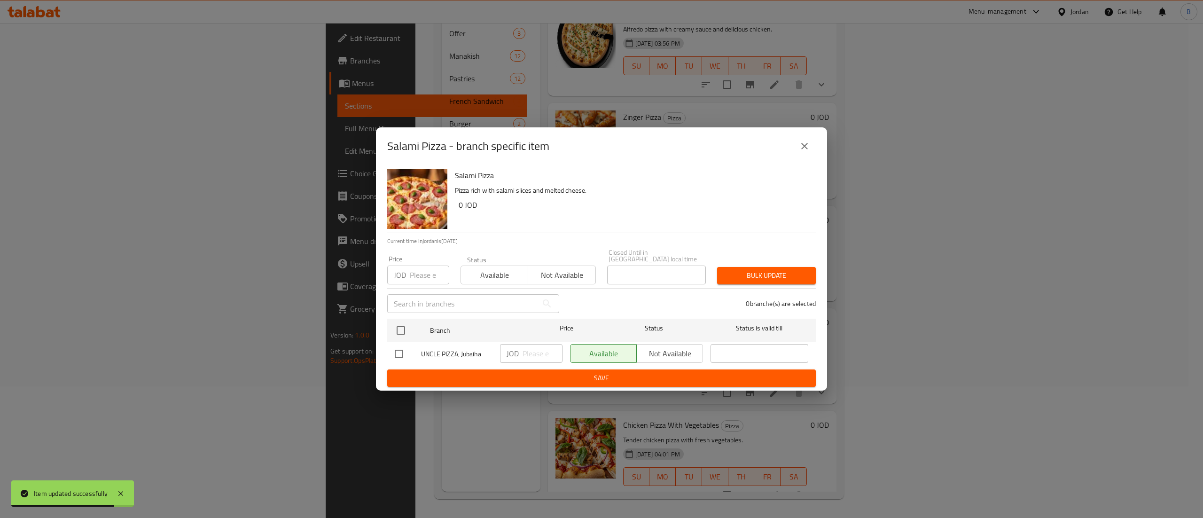 The height and width of the screenshot is (518, 1203). Describe the element at coordinates (566, 328) in the screenshot. I see `span: Price` at that location.